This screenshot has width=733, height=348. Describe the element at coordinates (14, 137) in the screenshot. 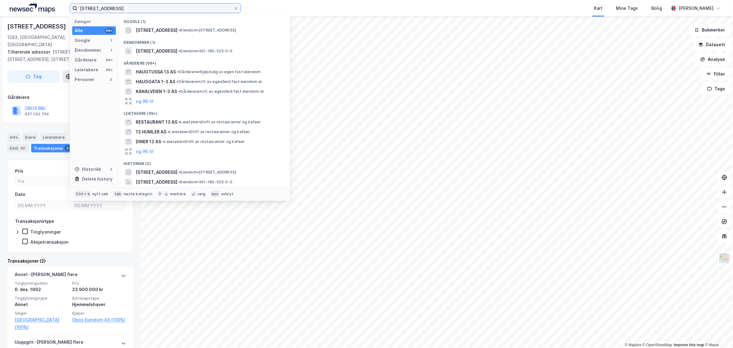

I see `div: Info` at that location.